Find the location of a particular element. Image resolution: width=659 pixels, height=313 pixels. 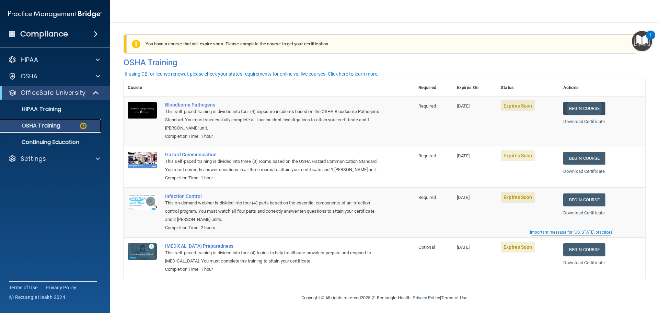

img: exclamation-circle-solid-warning.7ed2984d.png is located at coordinates (136, 44).